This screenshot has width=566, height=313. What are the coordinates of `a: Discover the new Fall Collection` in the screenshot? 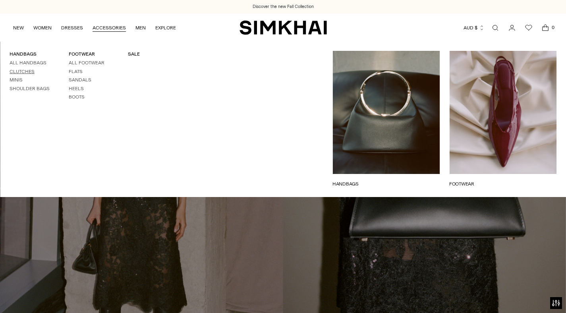 It's located at (283, 7).